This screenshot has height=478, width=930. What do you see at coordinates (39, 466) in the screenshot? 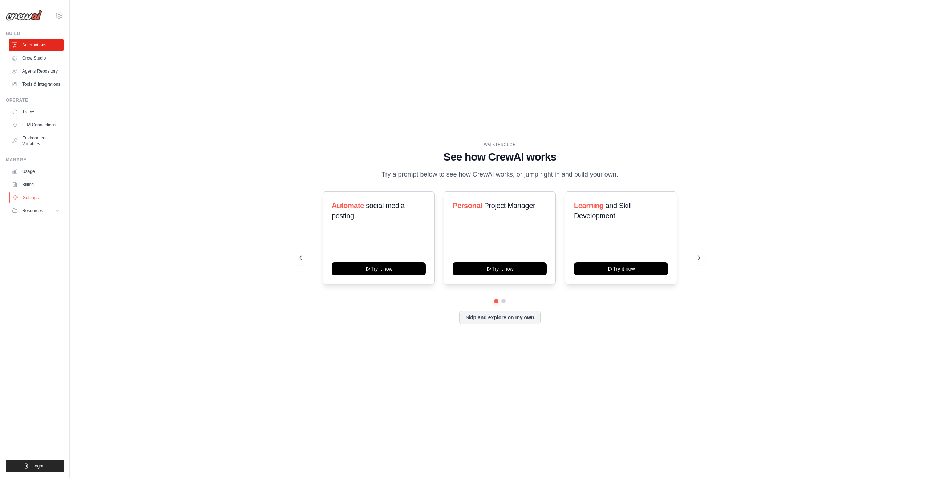
I see `span: Logout` at bounding box center [39, 466].